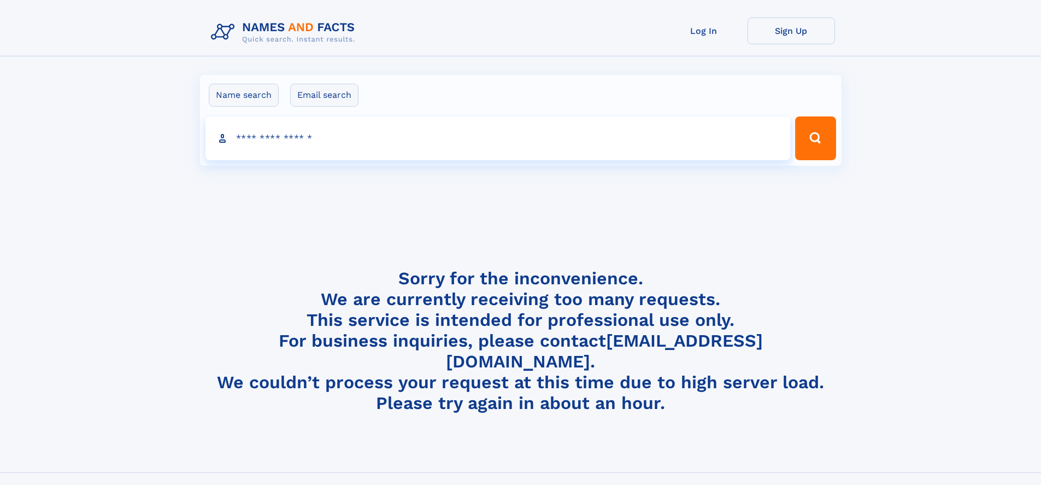  Describe the element at coordinates (704, 31) in the screenshot. I see `a: Log In` at that location.